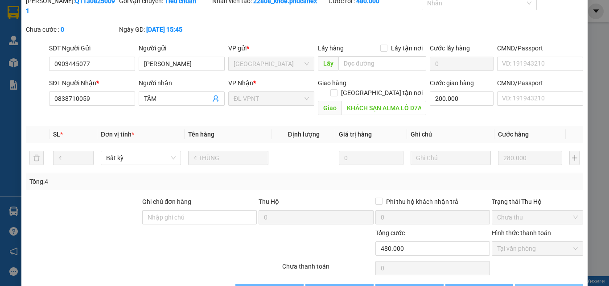 The image size is (609, 286). I want to click on span: Lấy tận nơi, so click(407, 48).